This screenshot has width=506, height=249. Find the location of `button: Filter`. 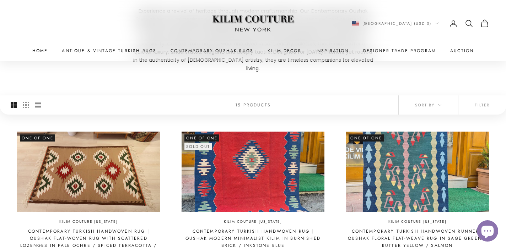

button: Filter is located at coordinates (482, 105).